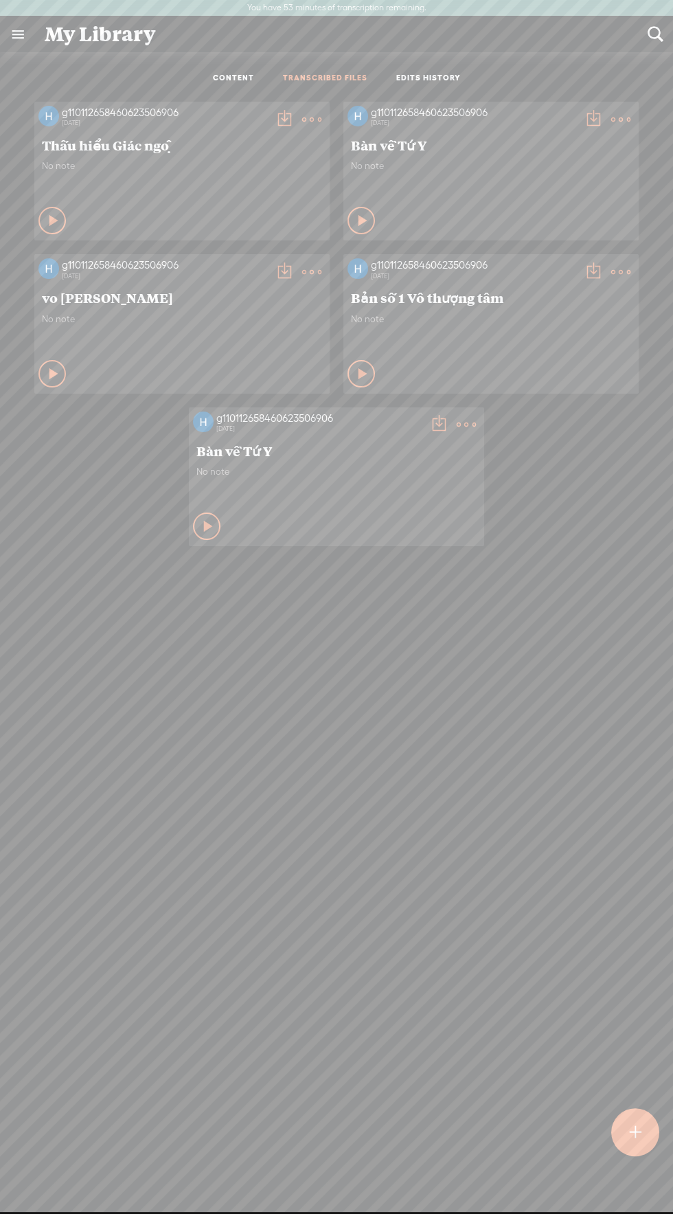 This screenshot has height=1214, width=673. I want to click on span: Thấu hiểu Giác ngộ, so click(182, 145).